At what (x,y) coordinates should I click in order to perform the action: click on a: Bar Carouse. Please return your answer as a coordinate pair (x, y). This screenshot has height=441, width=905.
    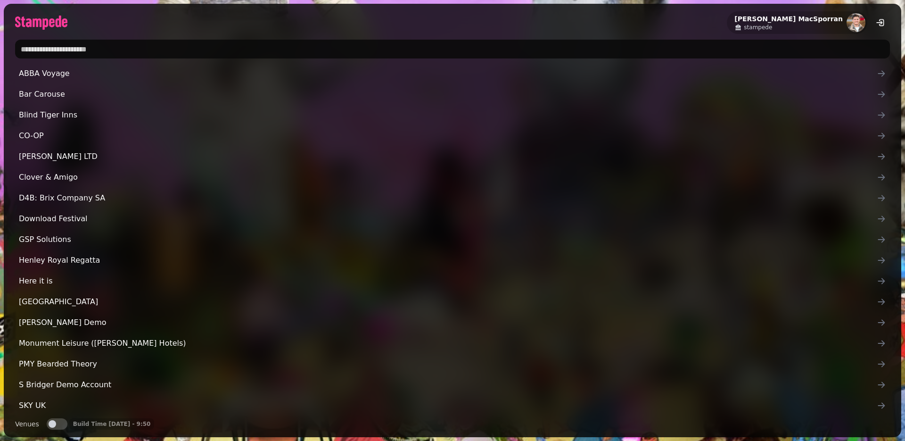
    Looking at the image, I should click on (452, 94).